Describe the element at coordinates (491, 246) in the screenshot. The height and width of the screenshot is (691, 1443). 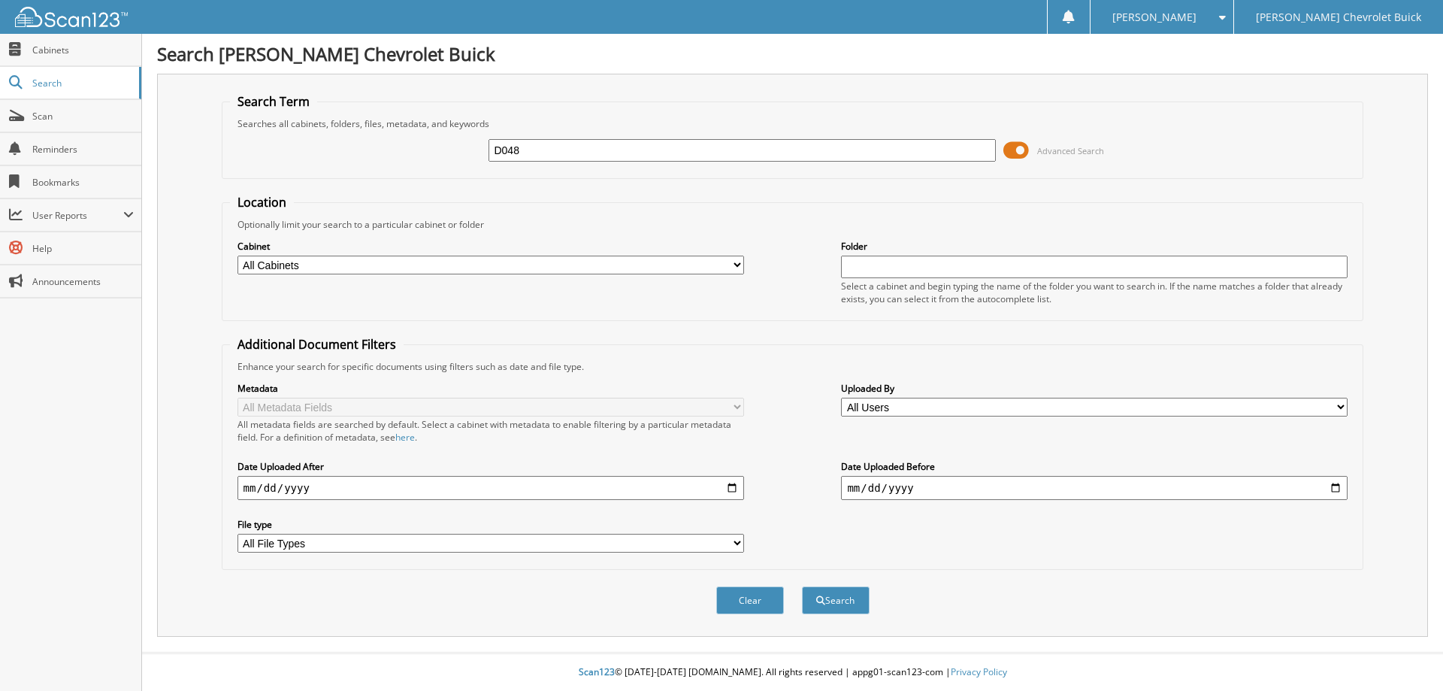
I see `label: Cabinet` at that location.